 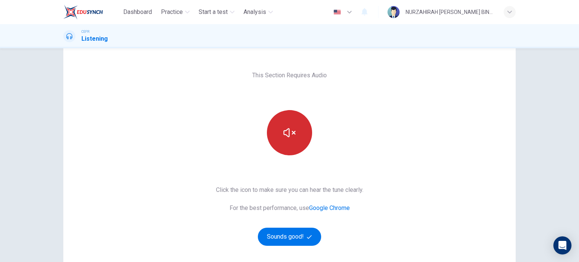 What do you see at coordinates (563, 246) in the screenshot?
I see `div: Open Intercom Messenger` at bounding box center [563, 246].